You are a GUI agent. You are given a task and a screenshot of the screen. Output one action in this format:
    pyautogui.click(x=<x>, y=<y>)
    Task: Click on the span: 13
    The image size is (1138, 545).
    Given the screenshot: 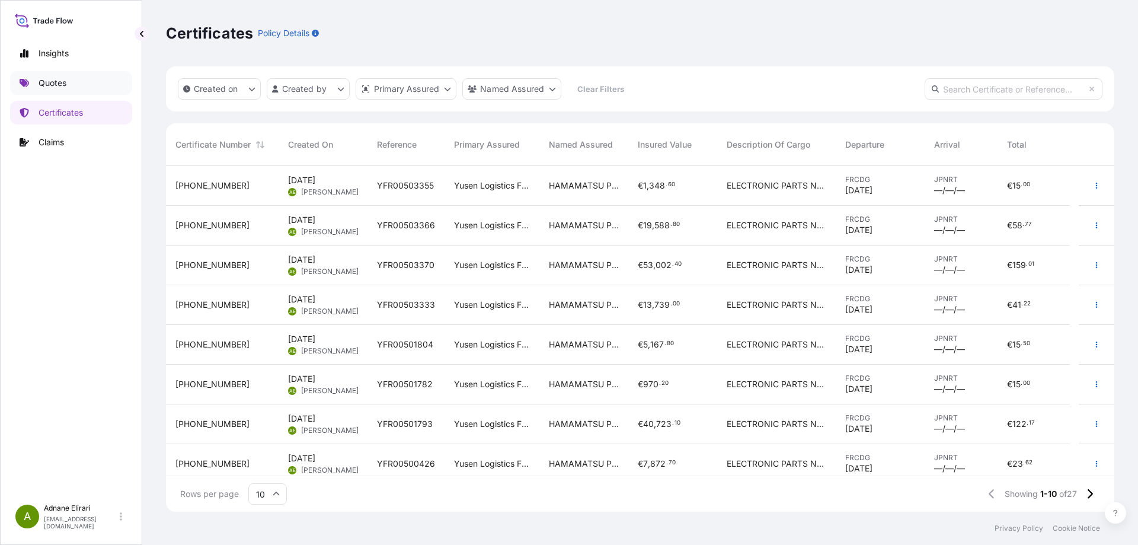 What is the action you would take?
    pyautogui.click(x=647, y=305)
    